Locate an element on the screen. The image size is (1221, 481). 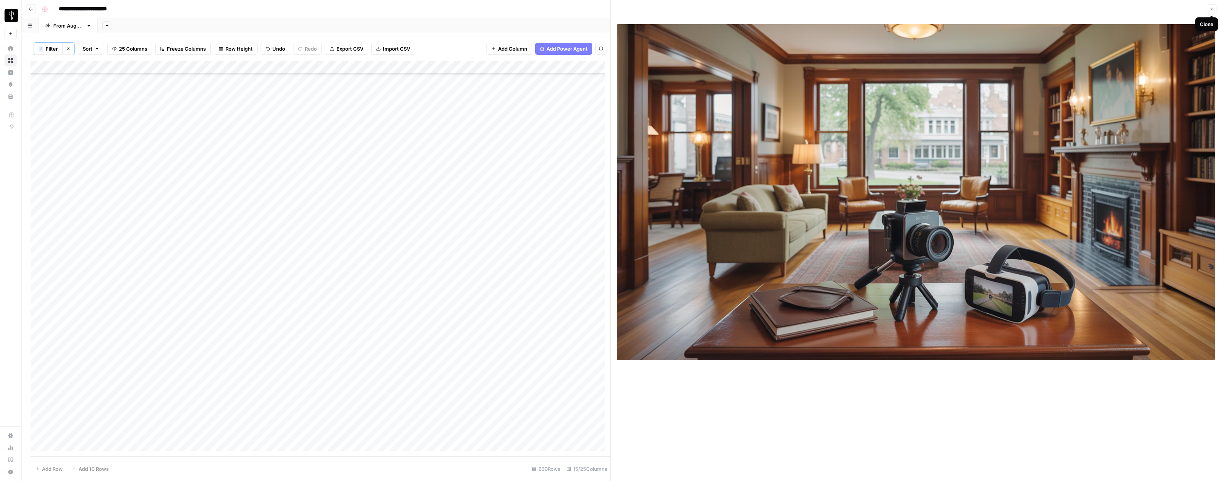
span: Row Height is located at coordinates (239, 49).